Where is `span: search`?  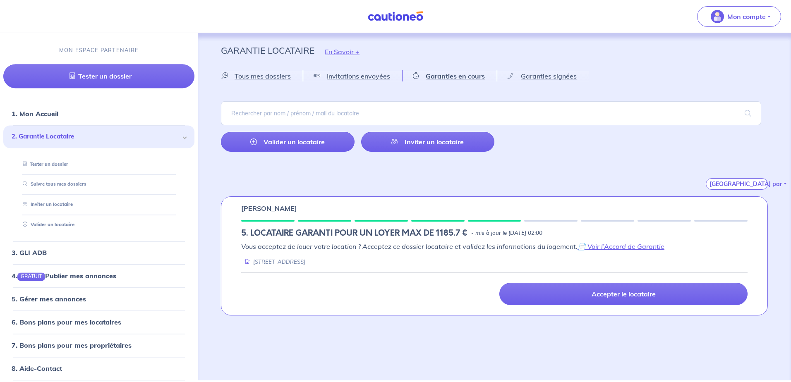
span: search is located at coordinates (748, 113).